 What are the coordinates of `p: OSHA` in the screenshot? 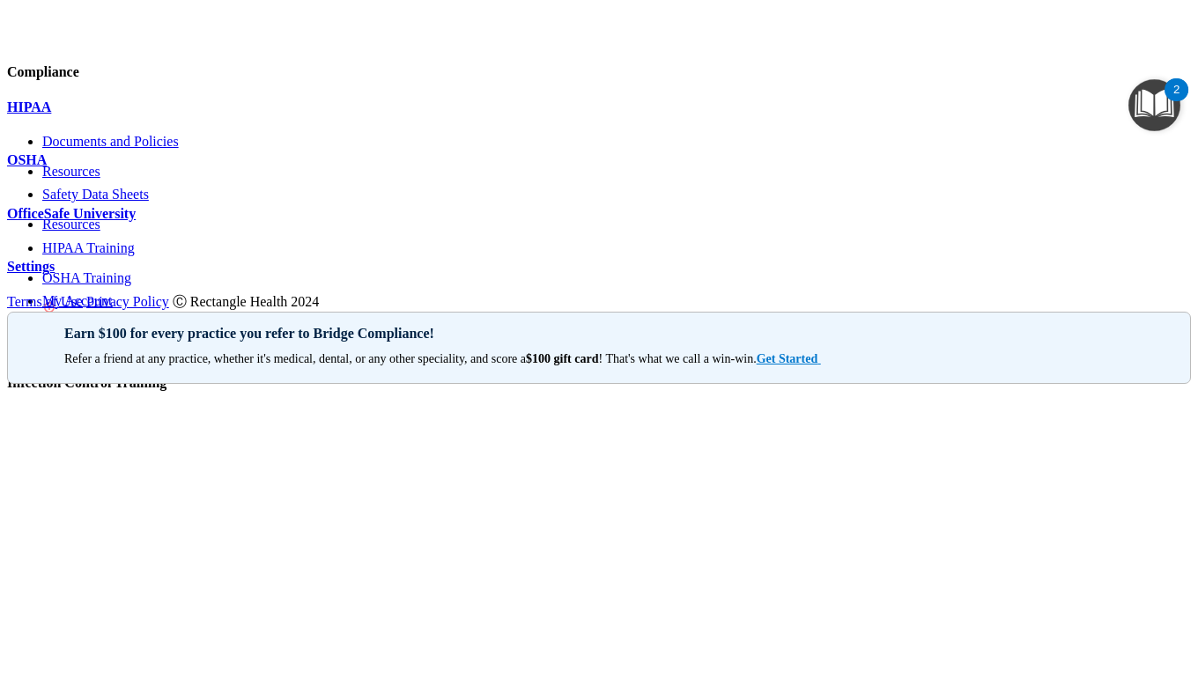 It's located at (599, 160).